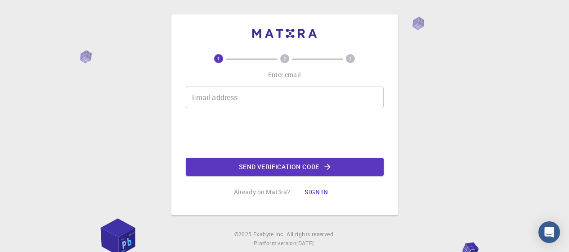  I want to click on button: Send verification code, so click(285, 166).